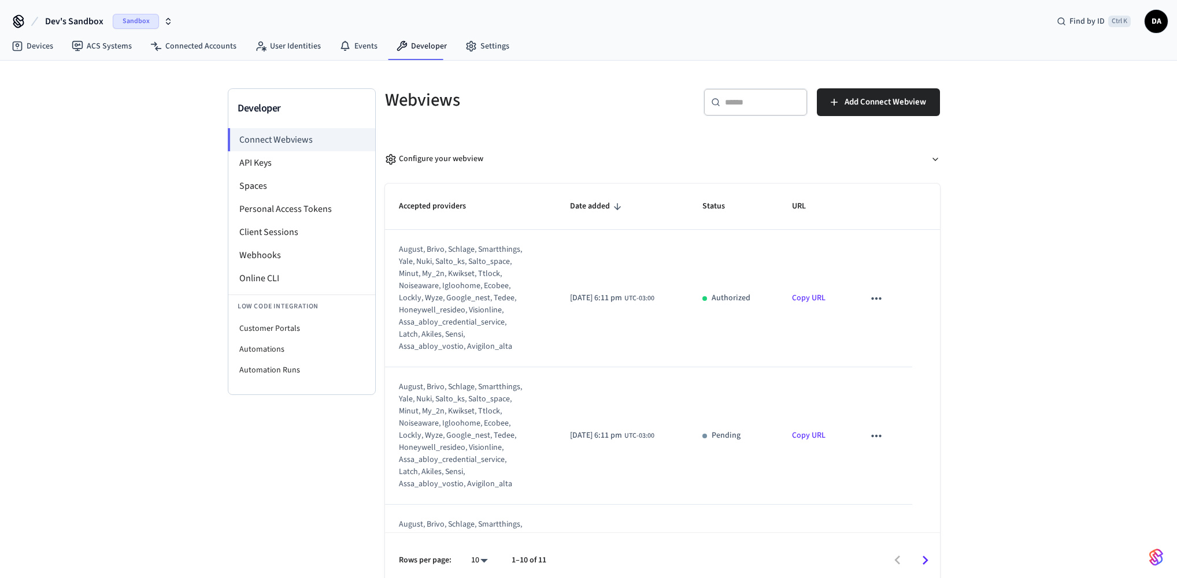 The height and width of the screenshot is (578, 1177). What do you see at coordinates (730, 298) in the screenshot?
I see `p: Authorized` at bounding box center [730, 298].